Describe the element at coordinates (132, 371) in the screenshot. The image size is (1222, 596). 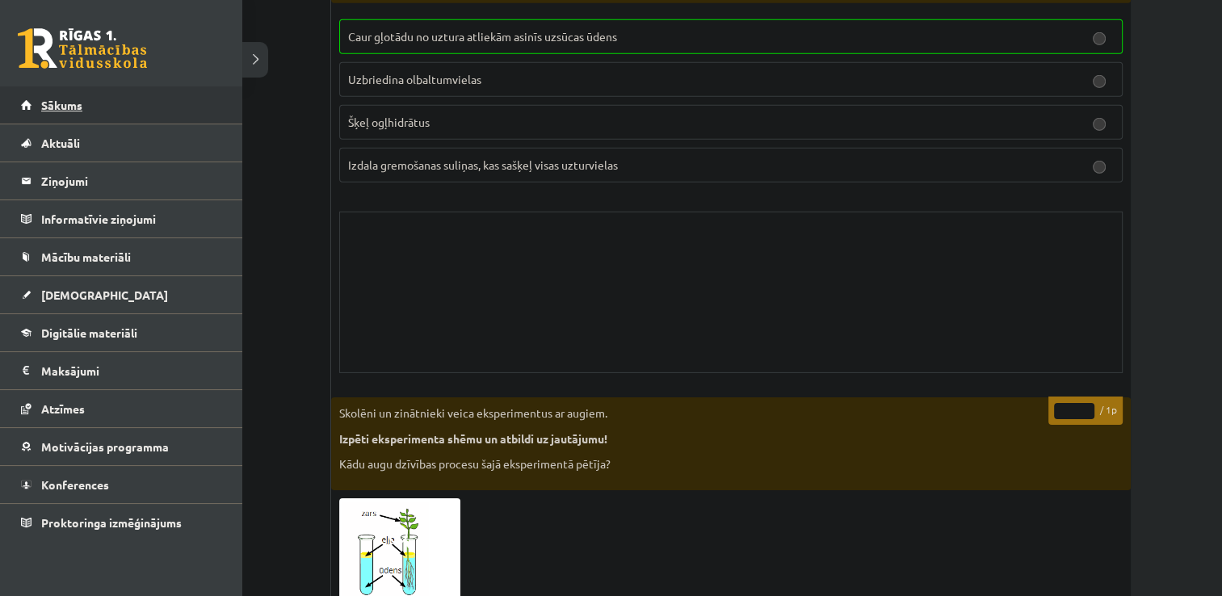
I see `legend: Maksājumi` at that location.